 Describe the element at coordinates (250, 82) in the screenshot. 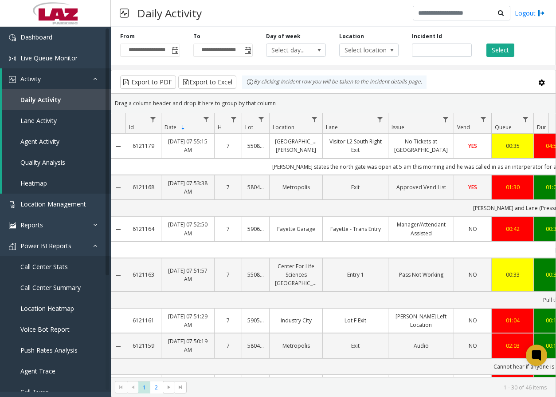

I see `img: infoIcon.svg` at that location.